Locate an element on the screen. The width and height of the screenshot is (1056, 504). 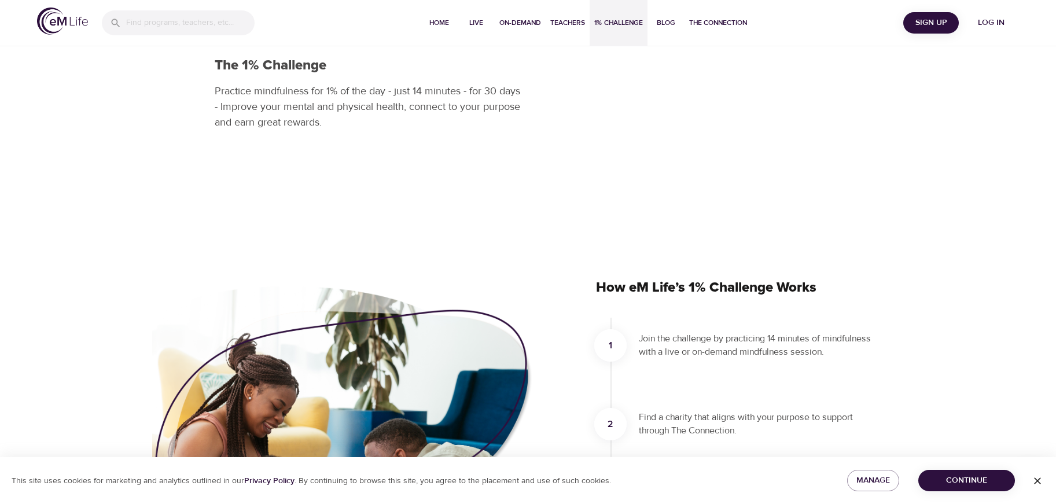
b: Privacy Policy is located at coordinates (269, 481).